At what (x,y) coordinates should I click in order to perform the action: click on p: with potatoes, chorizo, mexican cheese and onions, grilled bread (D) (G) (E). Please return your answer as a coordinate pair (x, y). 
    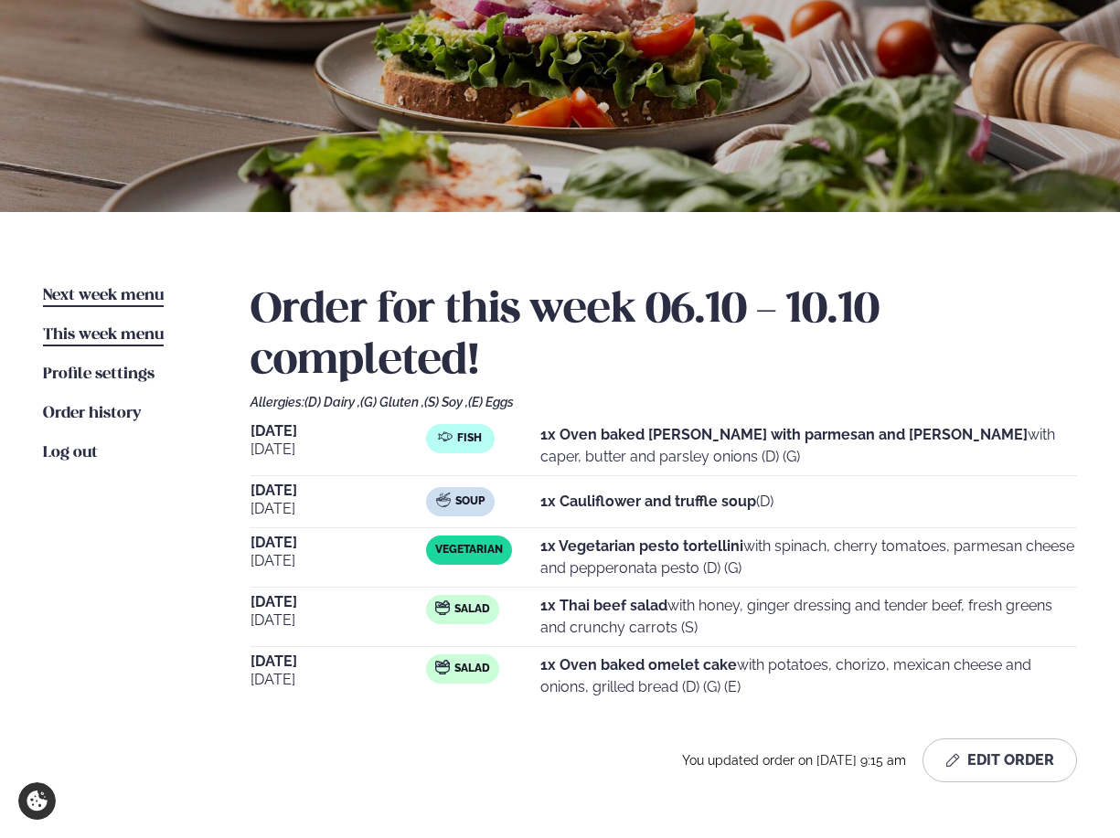
    Looking at the image, I should click on (808, 676).